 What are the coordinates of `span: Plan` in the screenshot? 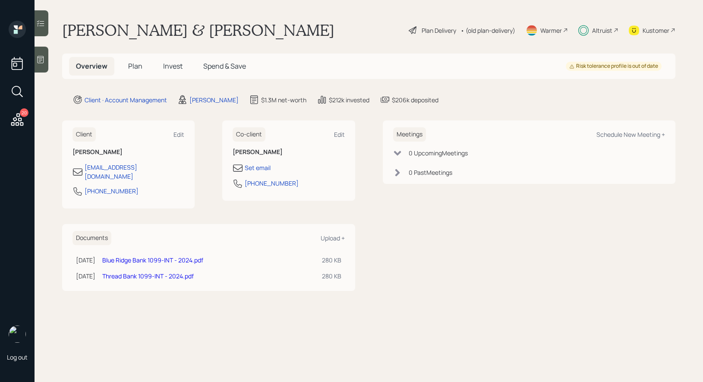 It's located at (135, 66).